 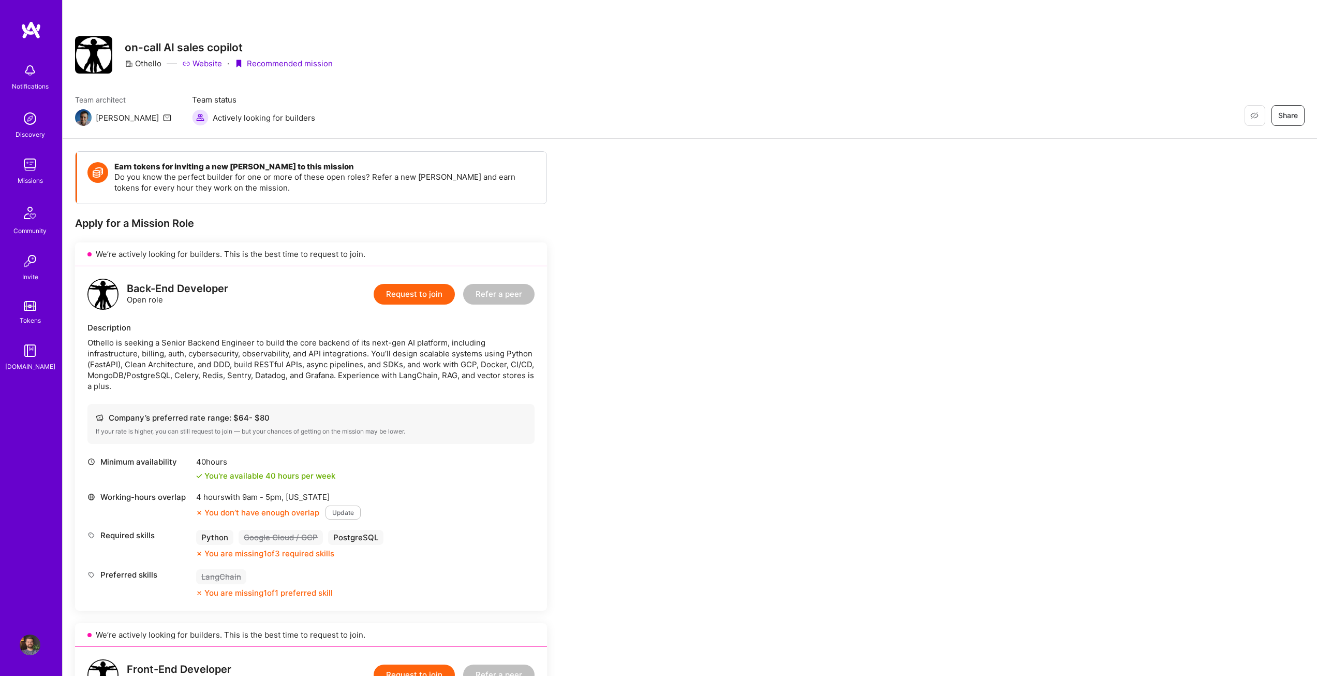 I want to click on img: User Avatar, so click(x=30, y=645).